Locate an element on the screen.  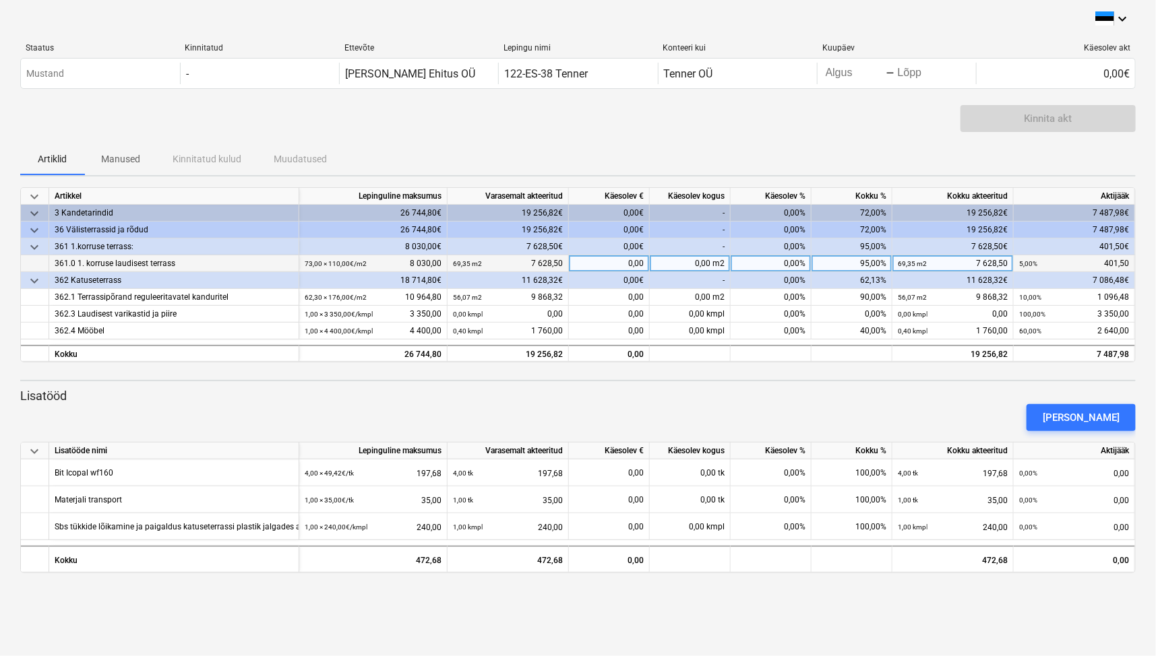
p: Artiklid is located at coordinates (53, 159).